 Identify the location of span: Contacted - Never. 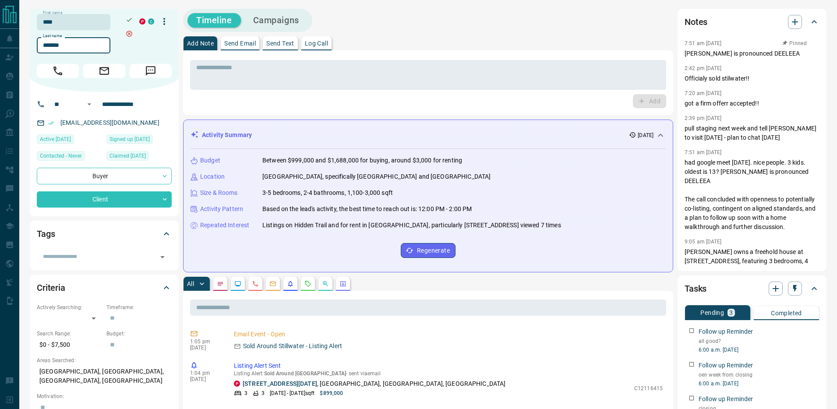
(61, 156).